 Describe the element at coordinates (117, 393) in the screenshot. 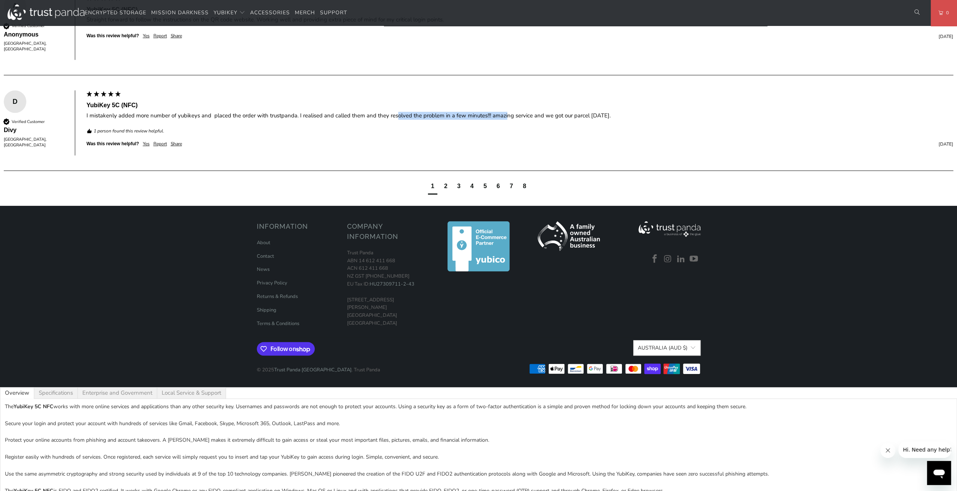

I see `span: Enterprise and Government` at that location.